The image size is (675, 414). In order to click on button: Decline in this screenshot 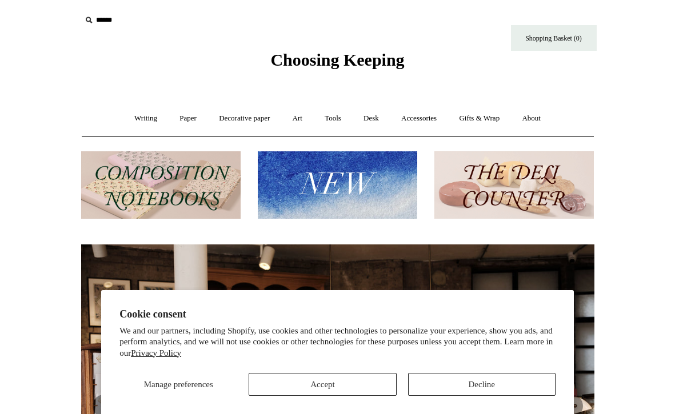, I will do `click(481, 384)`.